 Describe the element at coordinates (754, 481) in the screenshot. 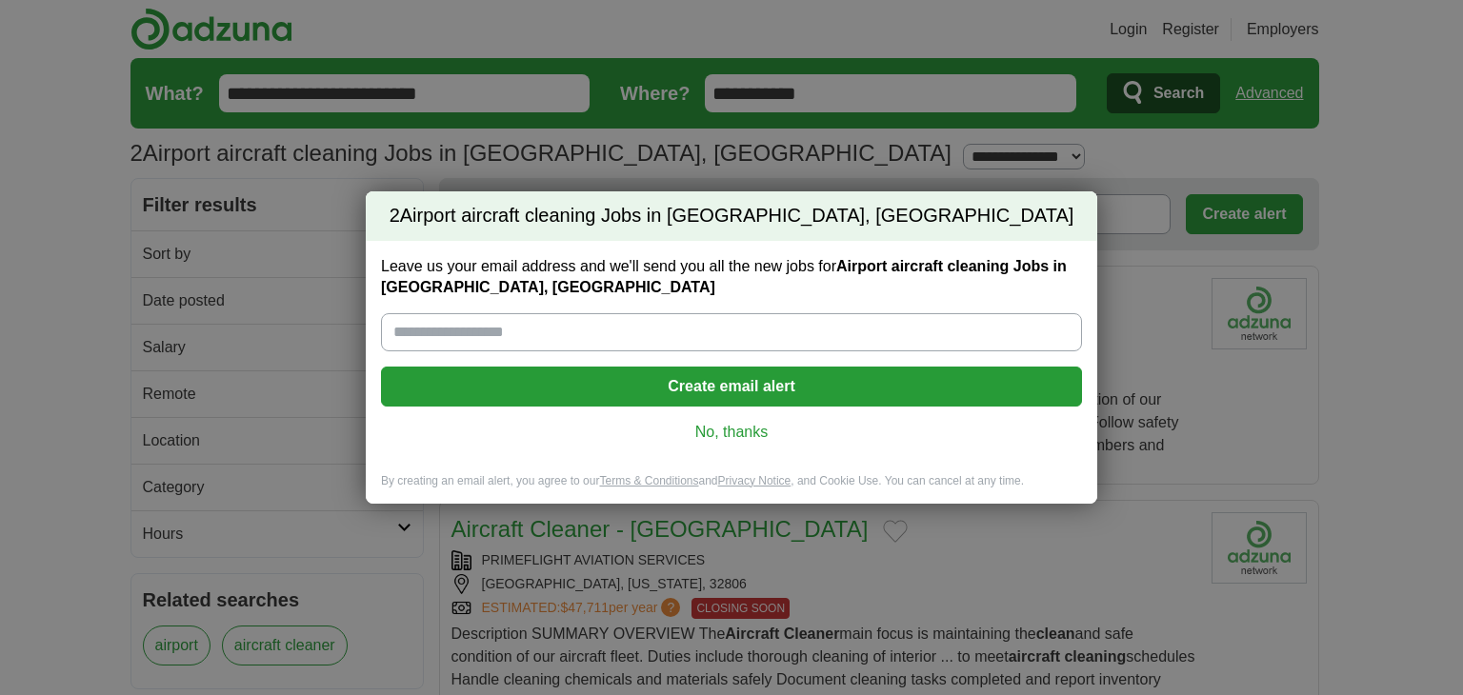

I see `a: Privacy Notice` at that location.